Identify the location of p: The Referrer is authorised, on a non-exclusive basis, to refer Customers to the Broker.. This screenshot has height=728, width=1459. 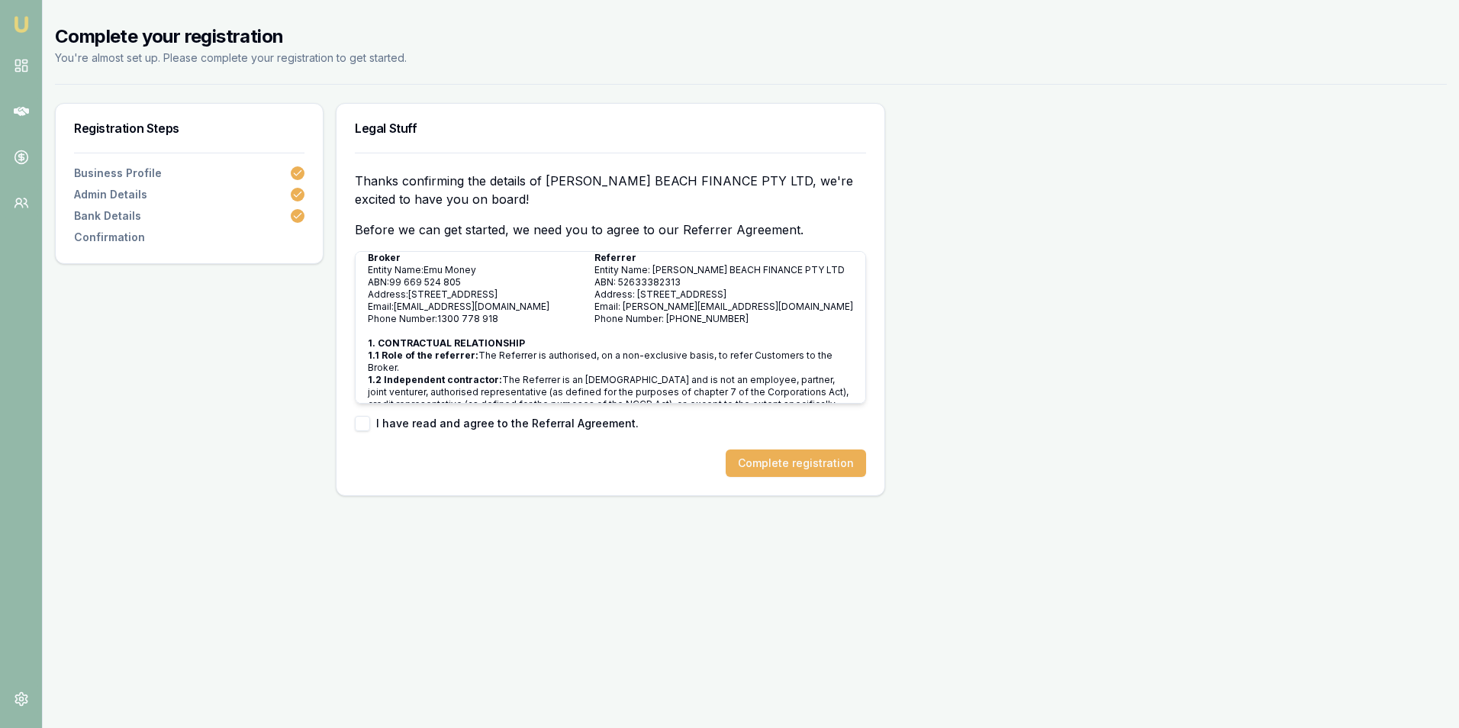
(610, 362).